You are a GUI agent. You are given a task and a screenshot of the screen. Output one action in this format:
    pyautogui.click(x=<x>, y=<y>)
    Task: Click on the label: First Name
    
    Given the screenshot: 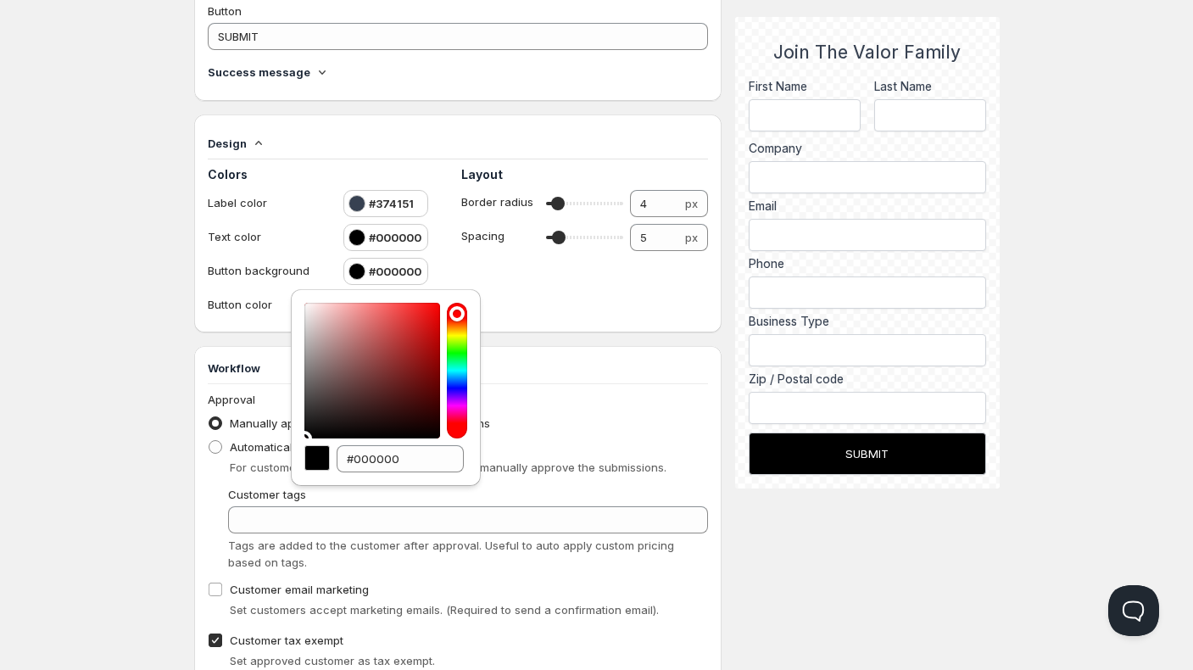 What is the action you would take?
    pyautogui.click(x=805, y=86)
    